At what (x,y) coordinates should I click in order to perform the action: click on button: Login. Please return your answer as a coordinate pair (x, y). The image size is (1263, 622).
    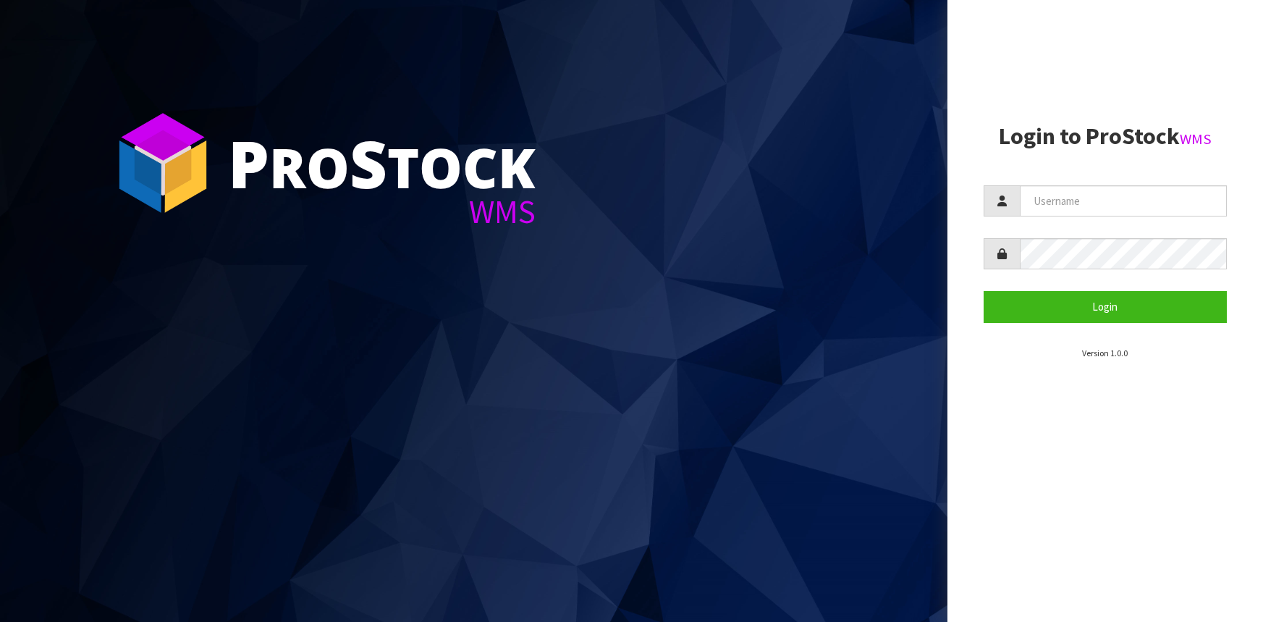
    Looking at the image, I should click on (1105, 306).